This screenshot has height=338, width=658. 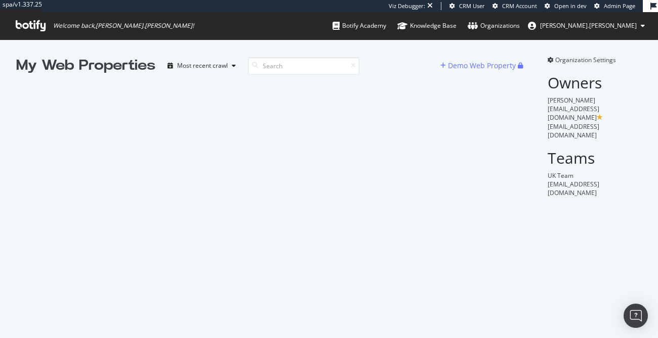 What do you see at coordinates (588, 25) in the screenshot?
I see `span: jay.chitnis` at bounding box center [588, 25].